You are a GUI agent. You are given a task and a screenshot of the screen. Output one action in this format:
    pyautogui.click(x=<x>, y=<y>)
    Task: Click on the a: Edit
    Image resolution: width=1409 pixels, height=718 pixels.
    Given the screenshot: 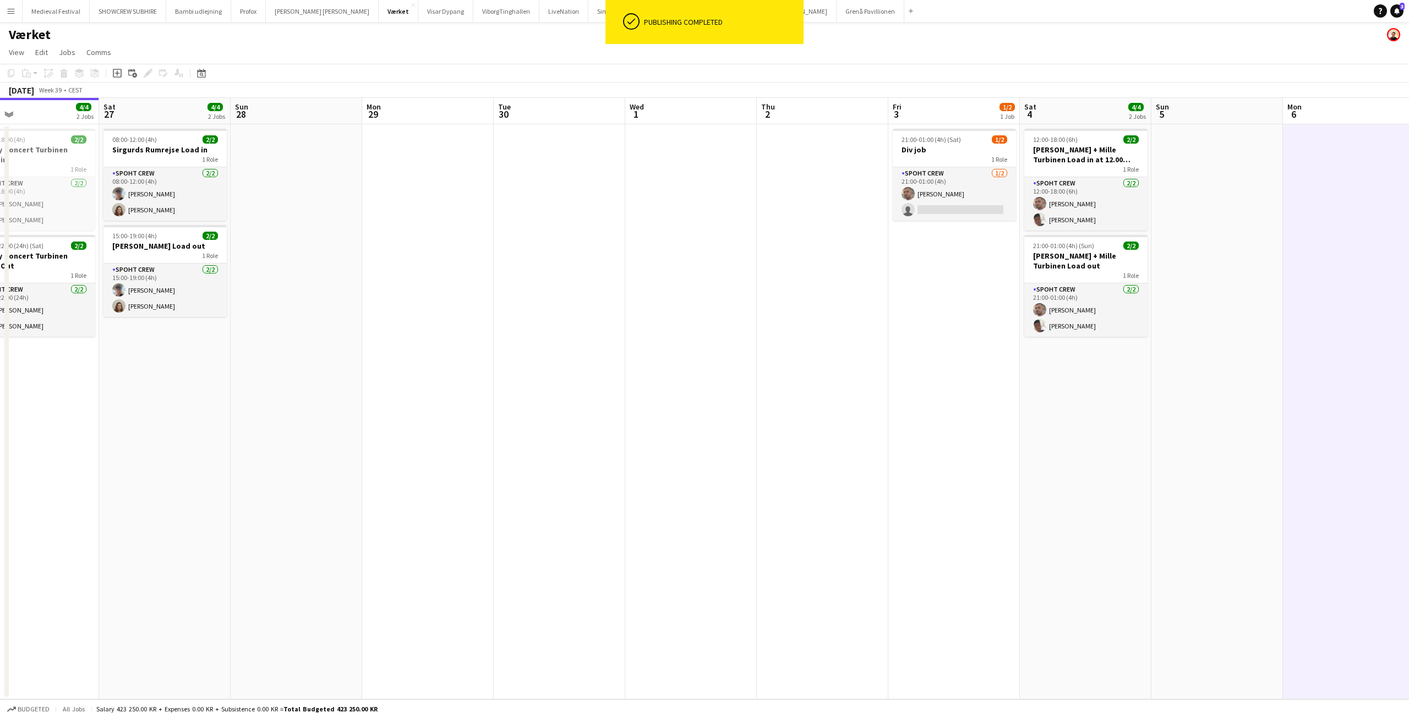 What is the action you would take?
    pyautogui.click(x=41, y=52)
    